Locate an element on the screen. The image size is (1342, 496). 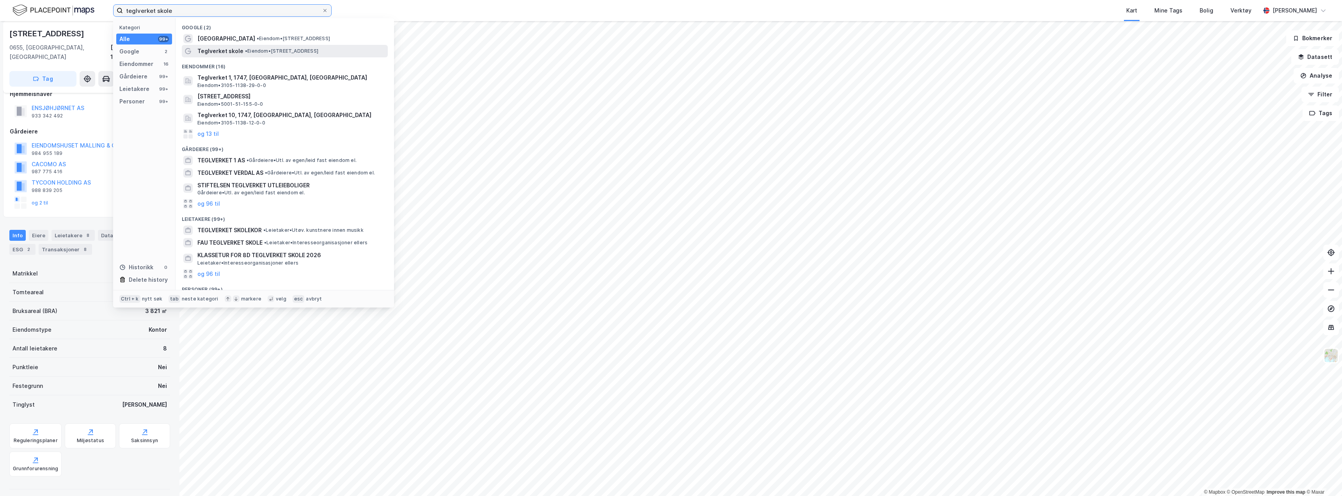
div: Miljøstatus is located at coordinates (91, 441).